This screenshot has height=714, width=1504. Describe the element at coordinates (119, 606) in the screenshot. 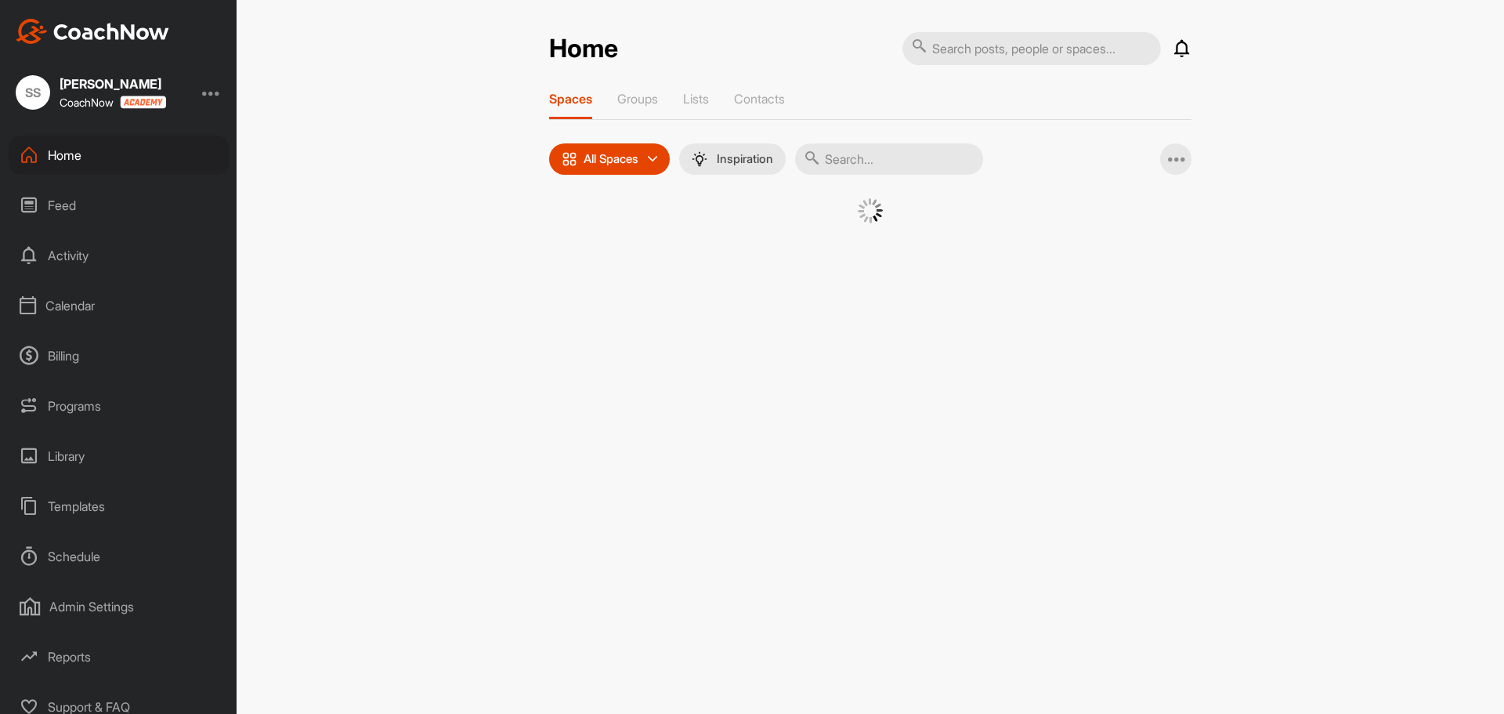

I see `div: Admin Settings` at that location.